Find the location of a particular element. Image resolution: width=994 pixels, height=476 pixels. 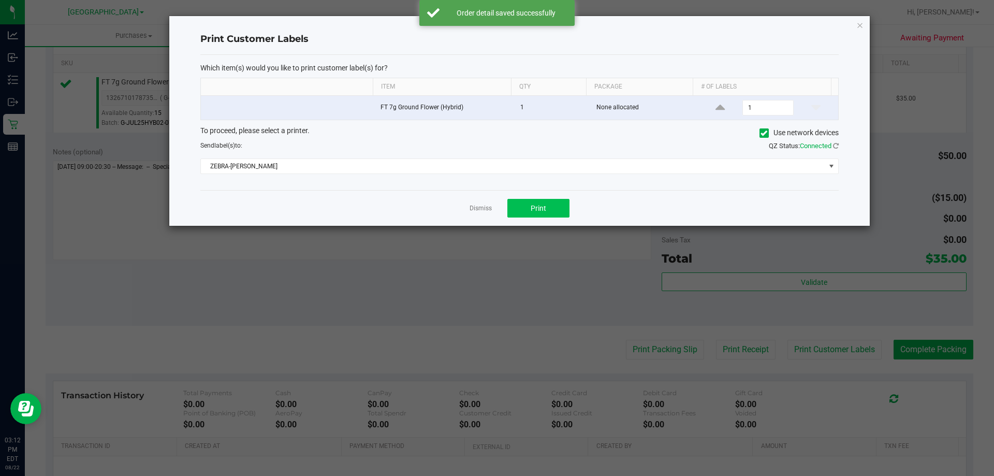

h4: Print Customer Labels is located at coordinates (519, 39).